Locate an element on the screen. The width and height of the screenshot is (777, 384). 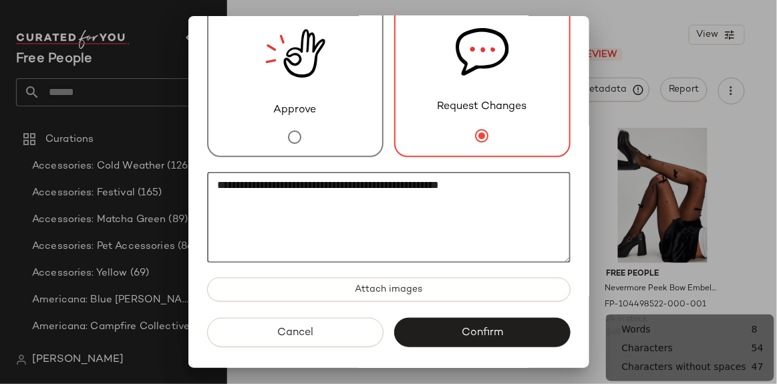
span: Cancel is located at coordinates (295, 332).